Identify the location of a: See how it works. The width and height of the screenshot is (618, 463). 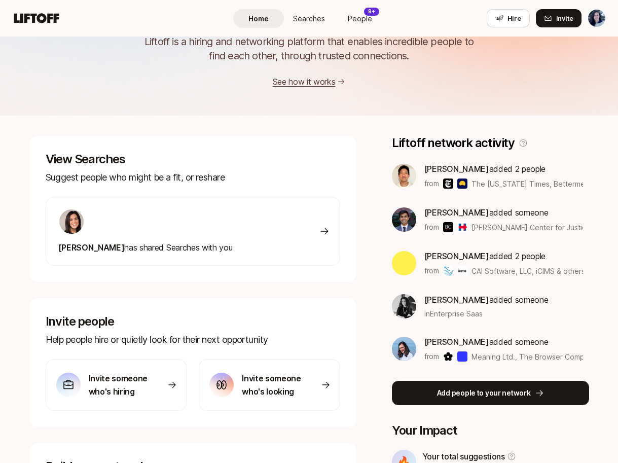
(304, 82).